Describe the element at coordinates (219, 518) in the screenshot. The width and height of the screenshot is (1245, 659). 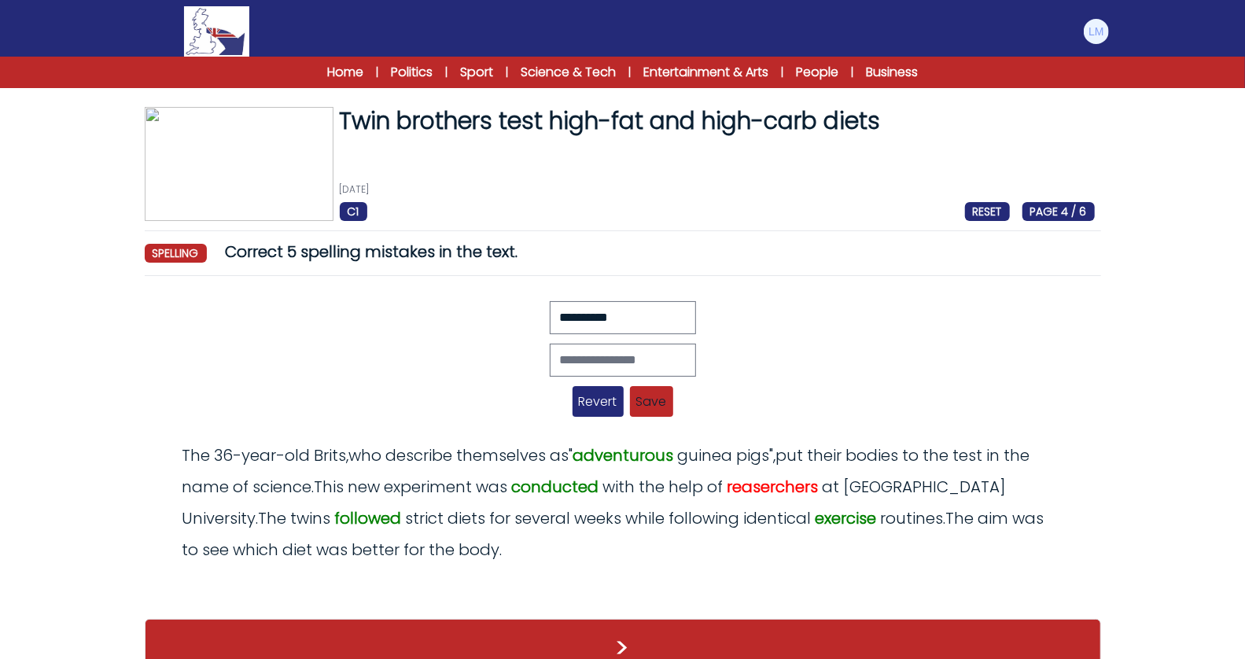
I see `span: University` at that location.